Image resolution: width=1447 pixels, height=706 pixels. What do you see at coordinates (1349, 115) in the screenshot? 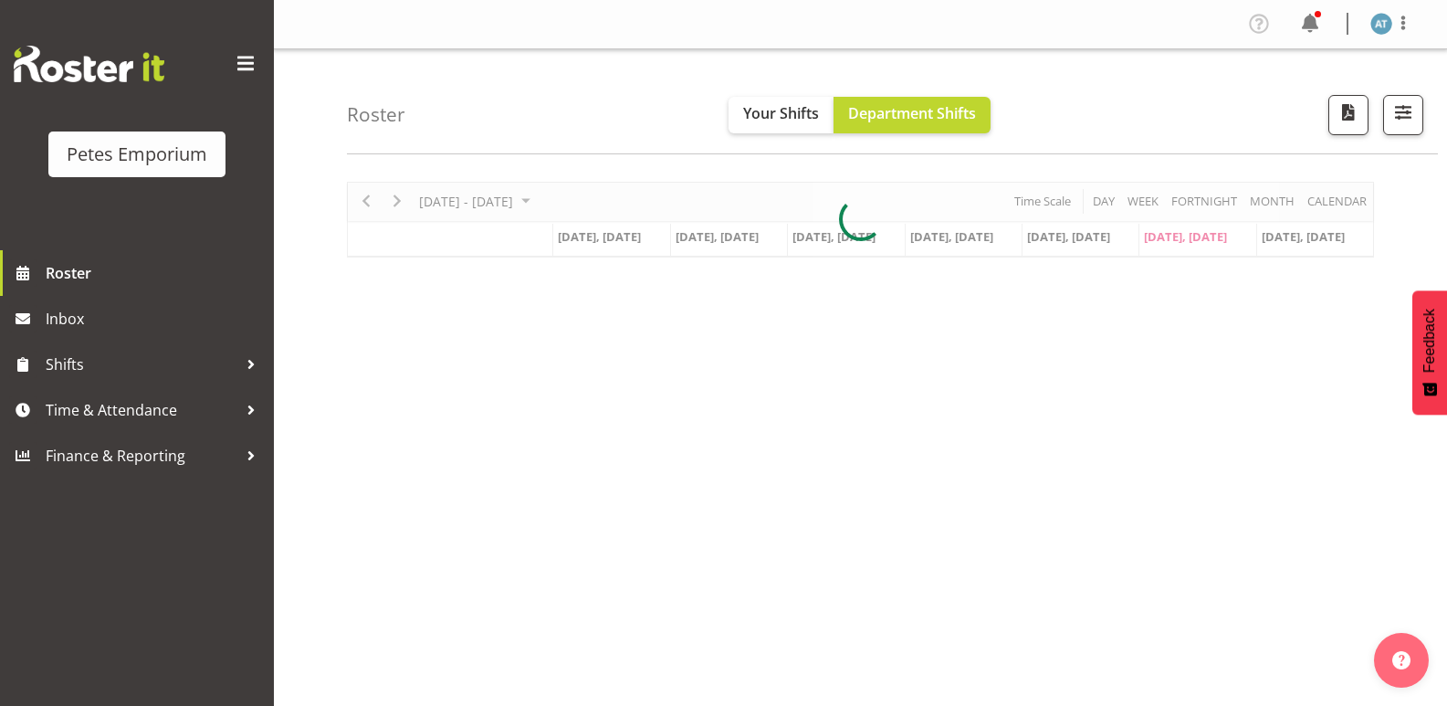
I see `button: Download a PDF of the roster according to the set date range.` at bounding box center [1349, 115].